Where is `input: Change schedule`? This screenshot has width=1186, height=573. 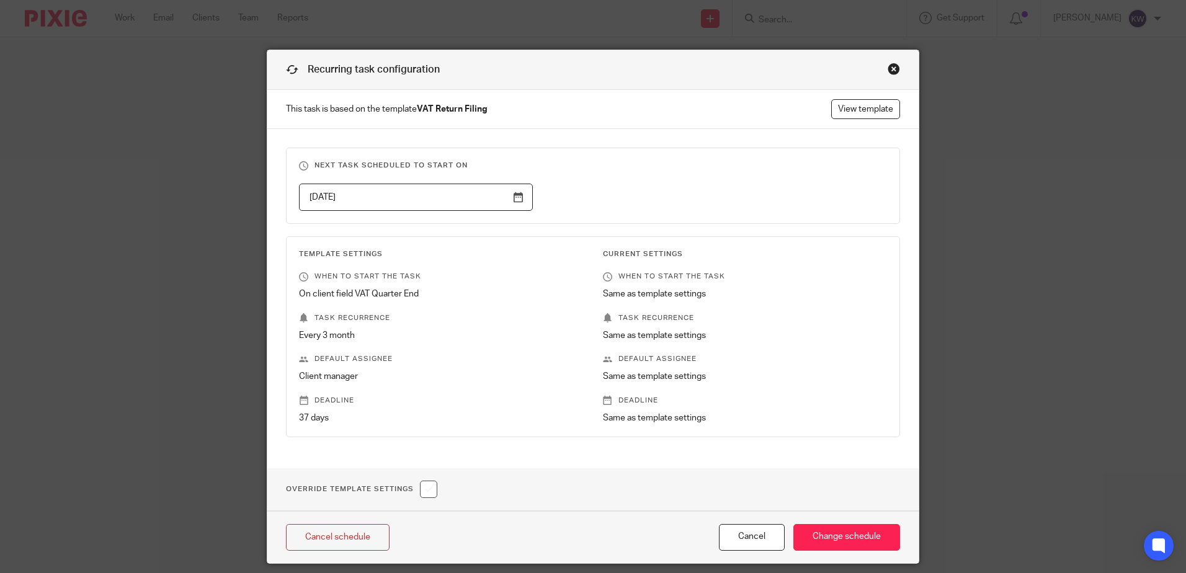
input: Change schedule is located at coordinates (846, 537).